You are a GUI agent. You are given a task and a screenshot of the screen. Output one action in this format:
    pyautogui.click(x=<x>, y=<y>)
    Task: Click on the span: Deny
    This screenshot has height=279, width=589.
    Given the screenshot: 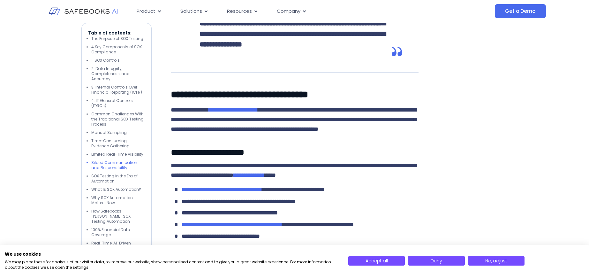 What is the action you would take?
    pyautogui.click(x=436, y=261)
    